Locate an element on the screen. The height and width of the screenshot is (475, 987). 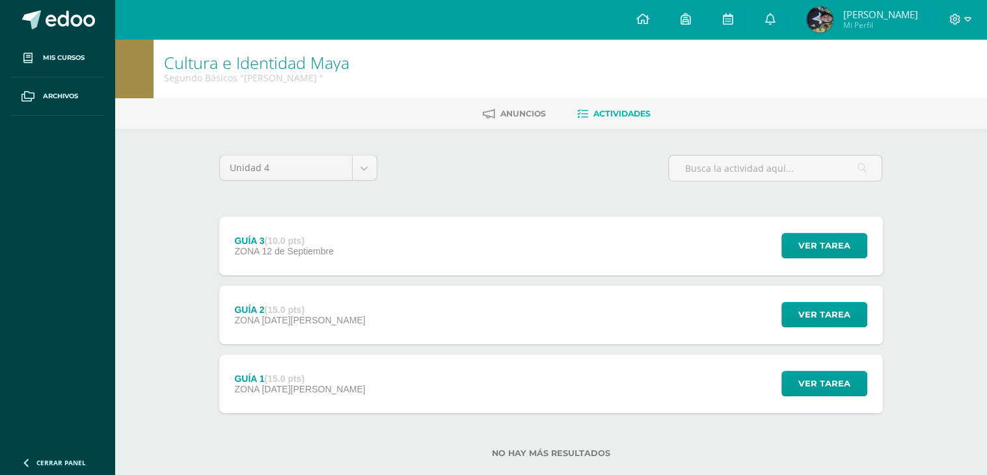
h1: Cultura e Identidad Maya is located at coordinates (256, 62).